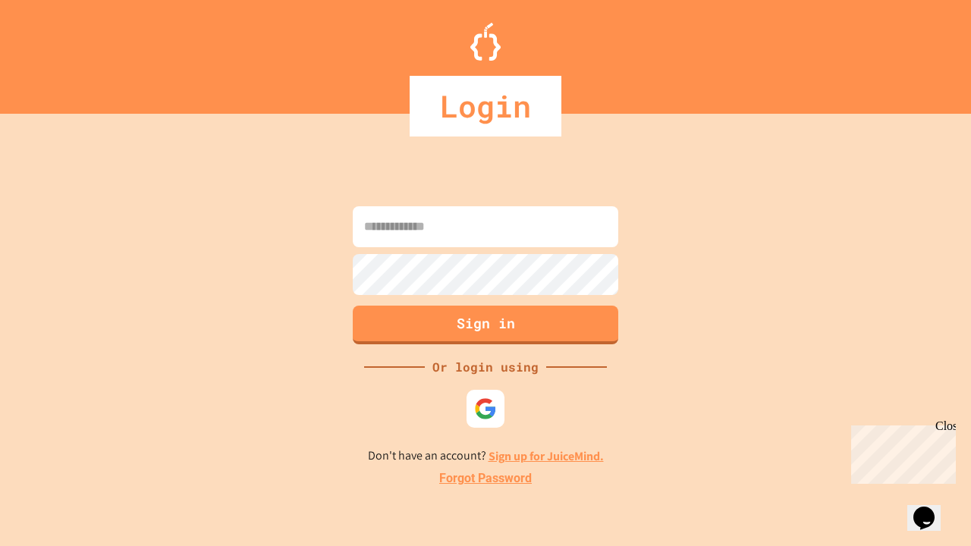 The height and width of the screenshot is (546, 971). What do you see at coordinates (486, 42) in the screenshot?
I see `img: Logo.svg` at bounding box center [486, 42].